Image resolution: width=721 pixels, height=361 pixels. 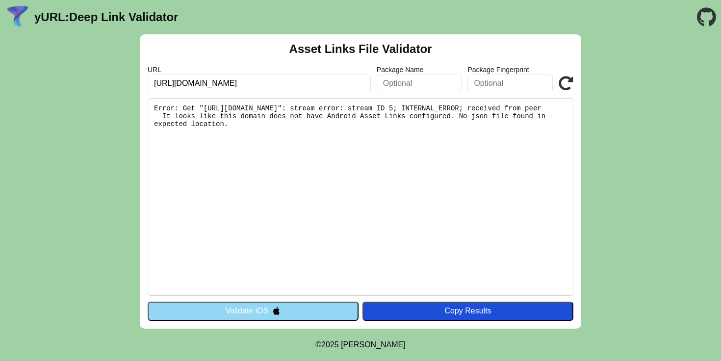 I want to click on a: yURL:Deep Link Validator, so click(x=106, y=17).